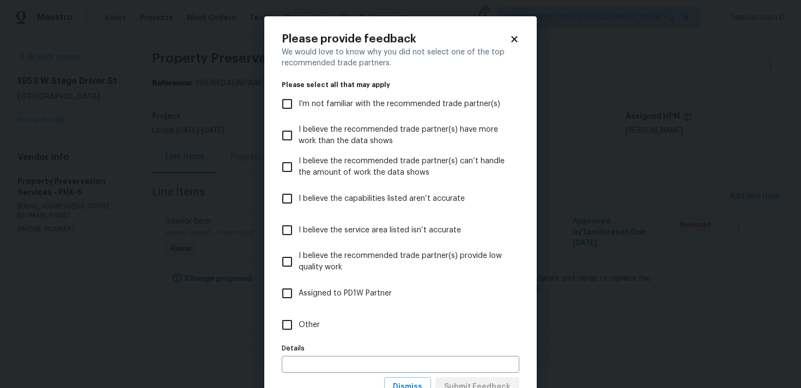 This screenshot has width=801, height=388. I want to click on span: I believe the recommended trade partner(s) provide low quality work, so click(404, 262).